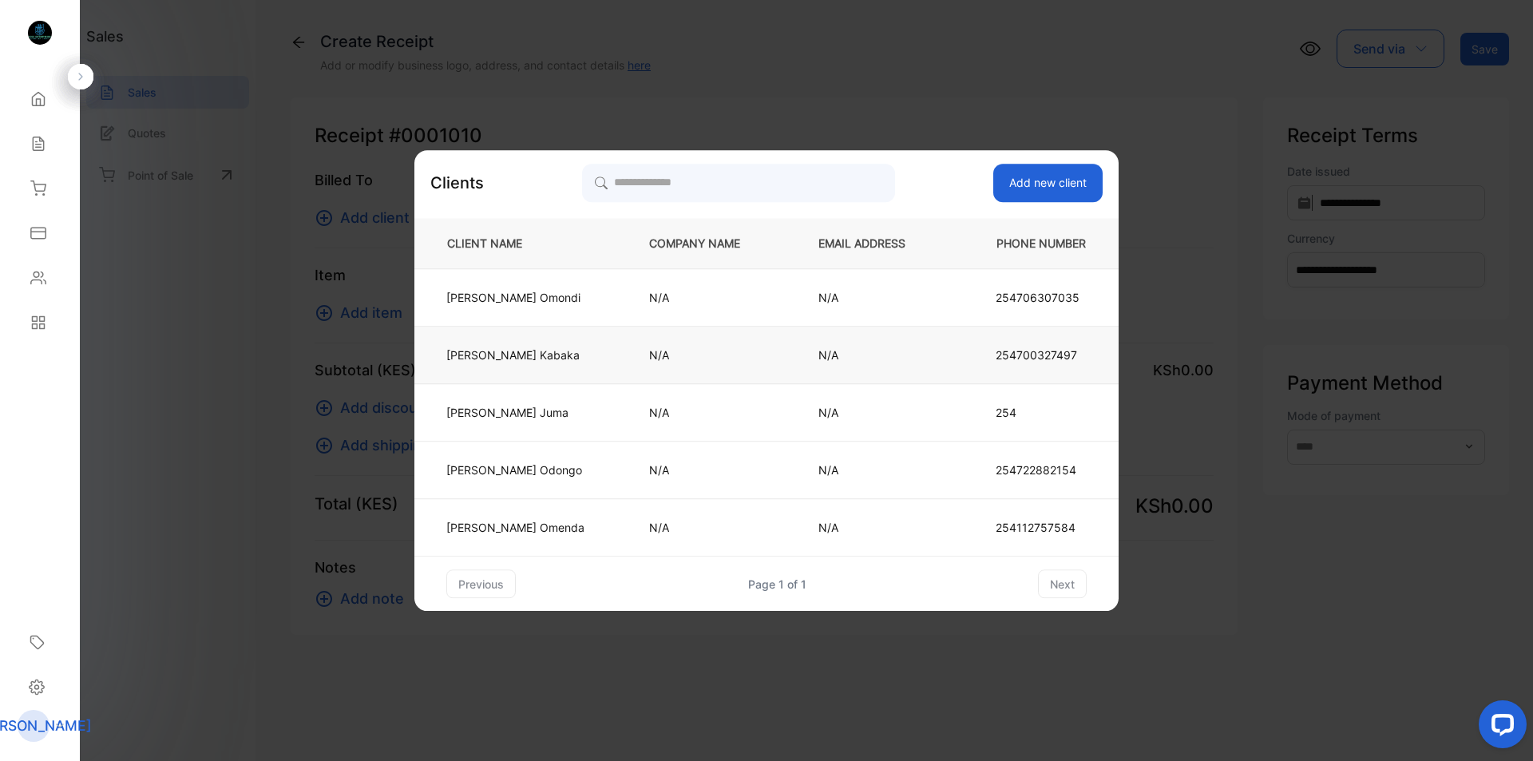 This screenshot has width=1533, height=761. What do you see at coordinates (40, 33) in the screenshot?
I see `img: logo` at bounding box center [40, 33].